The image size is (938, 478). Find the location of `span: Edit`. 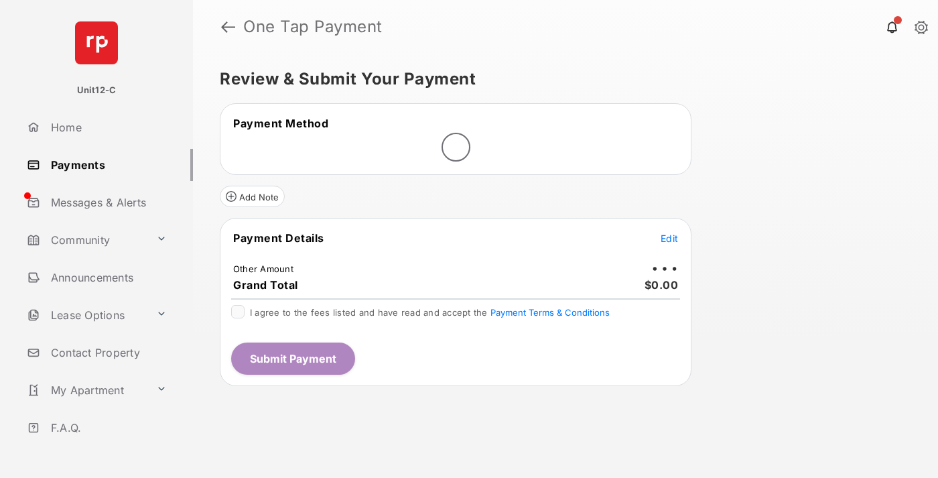

span: Edit is located at coordinates (670, 238).